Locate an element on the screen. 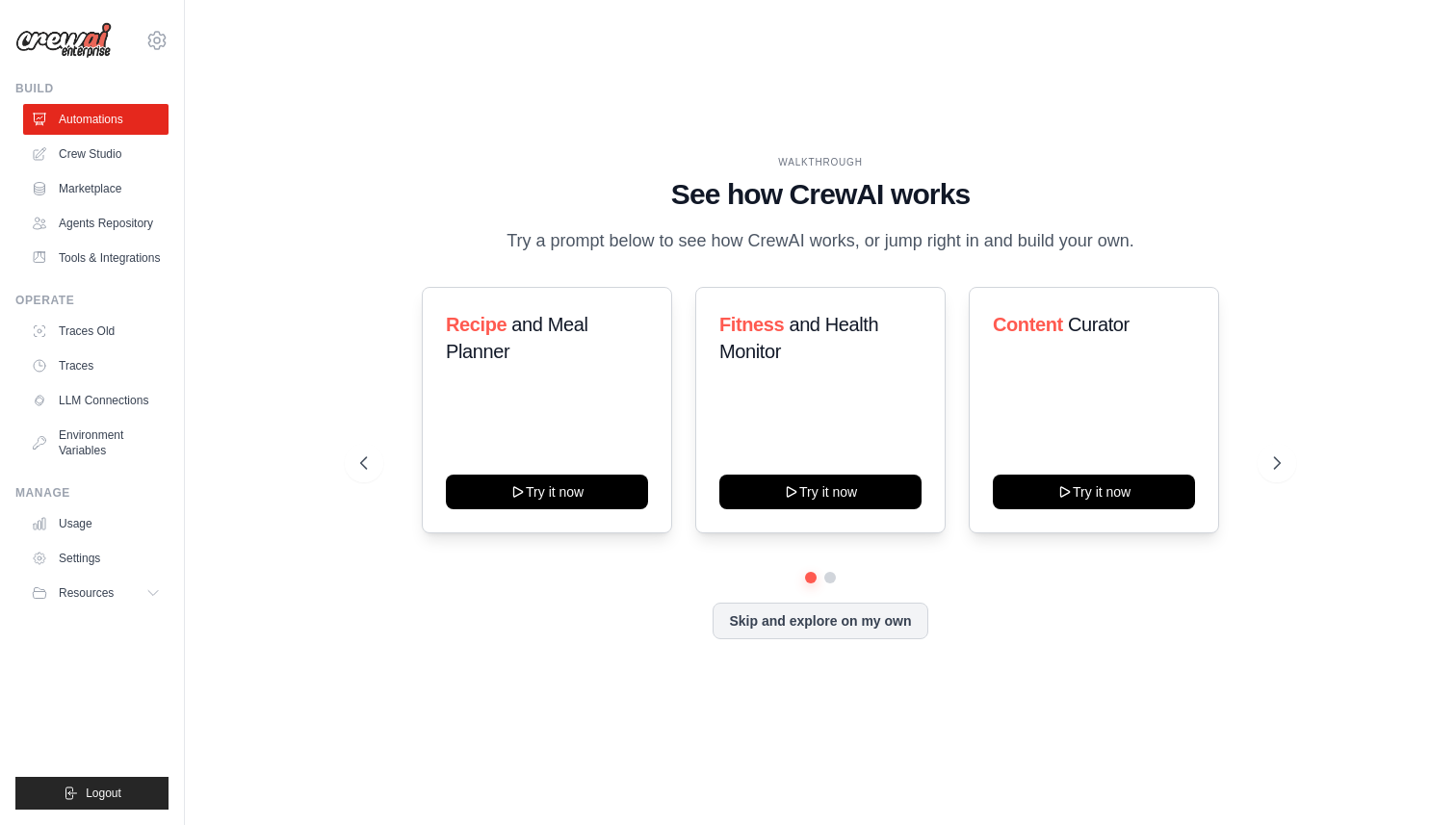  a: Settings is located at coordinates (95, 558).